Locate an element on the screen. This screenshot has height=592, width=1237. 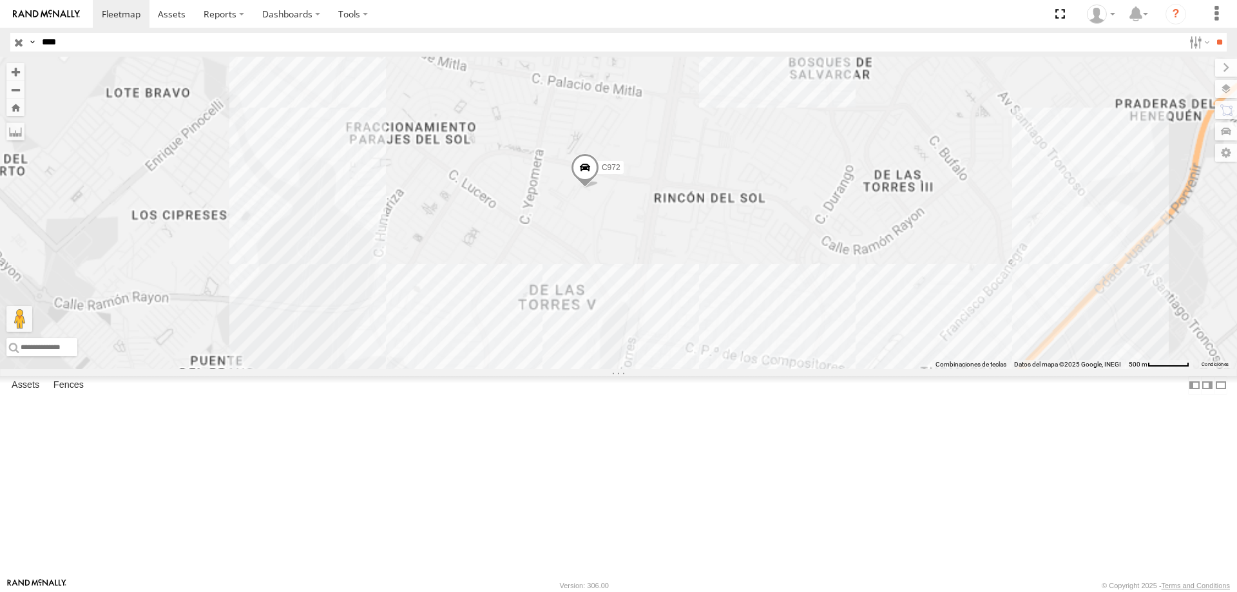
a: Condiciones (se abre en una nueva pestaña) is located at coordinates (1215, 365).